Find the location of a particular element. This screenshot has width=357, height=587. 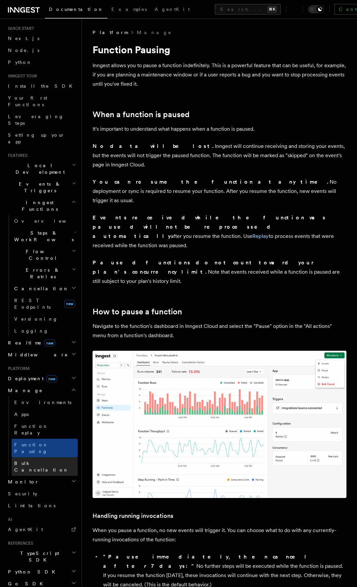

span: Inngest tour is located at coordinates (21, 76).